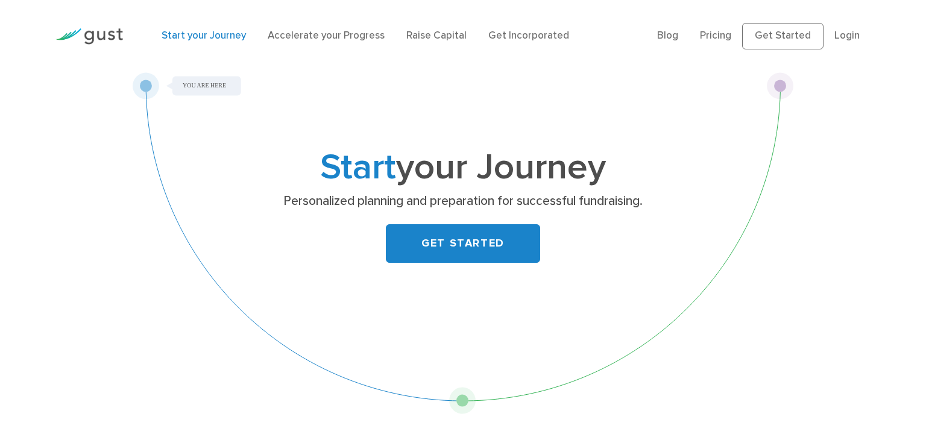 The height and width of the screenshot is (440, 926). Describe the element at coordinates (463, 201) in the screenshot. I see `p: Personalized planning and preparation for successful fundraising.` at that location.